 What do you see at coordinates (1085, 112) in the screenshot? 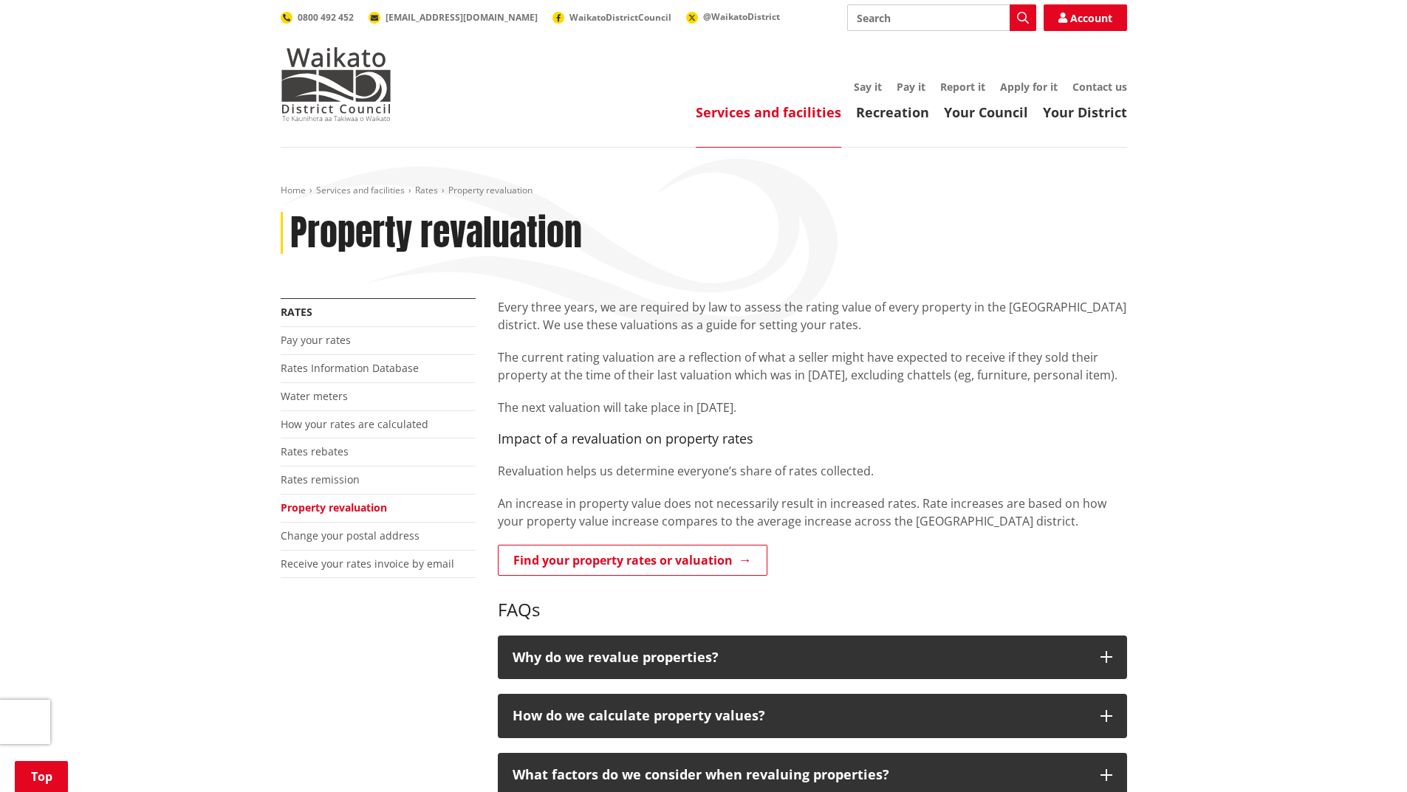
I see `a: Your District` at bounding box center [1085, 112].